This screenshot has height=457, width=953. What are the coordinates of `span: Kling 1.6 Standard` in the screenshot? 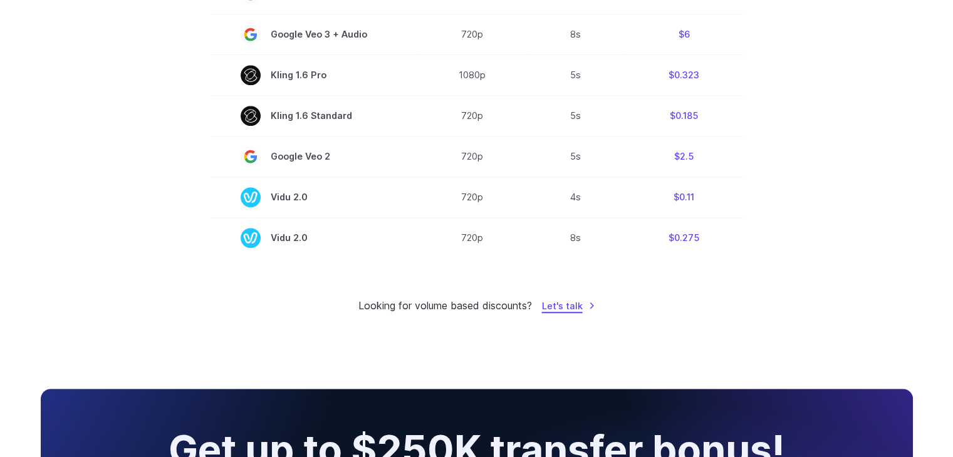 It's located at (314, 116).